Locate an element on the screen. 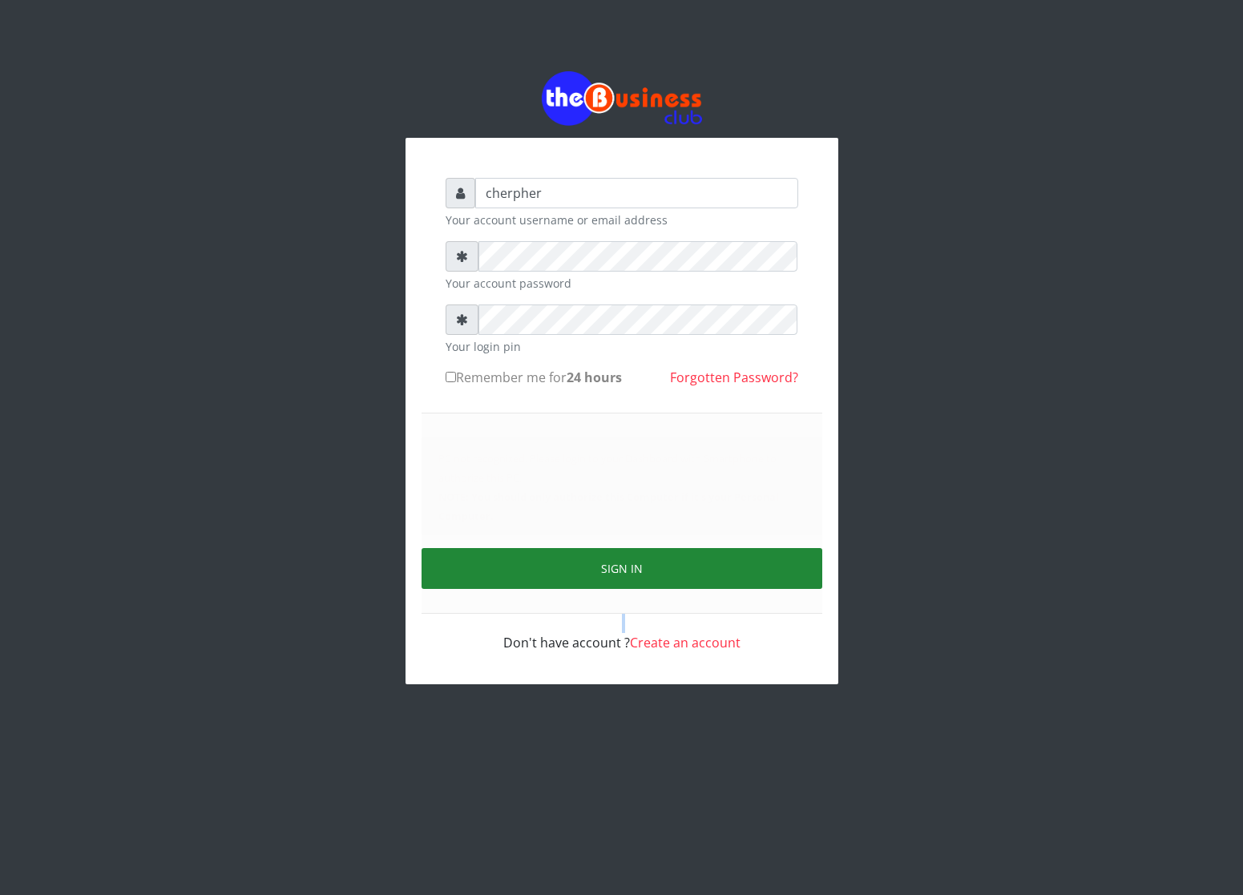 The width and height of the screenshot is (1243, 895). small: Your account password is located at coordinates (622, 283).